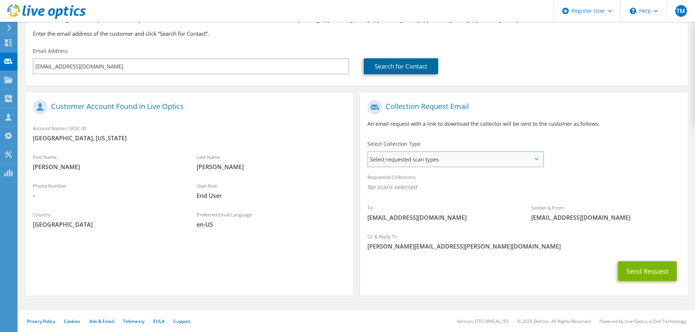 The height and width of the screenshot is (332, 695). I want to click on div: Last Name, so click(271, 162).